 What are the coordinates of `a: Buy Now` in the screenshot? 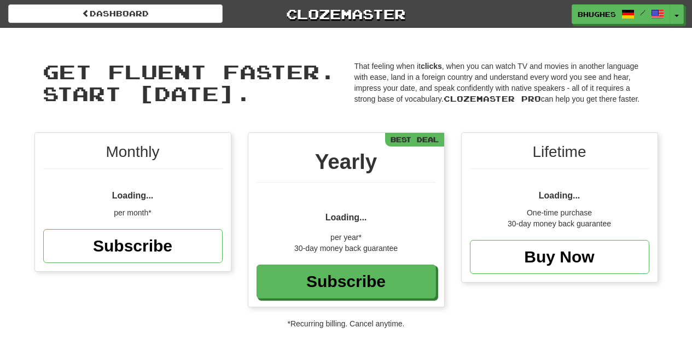 It's located at (559, 257).